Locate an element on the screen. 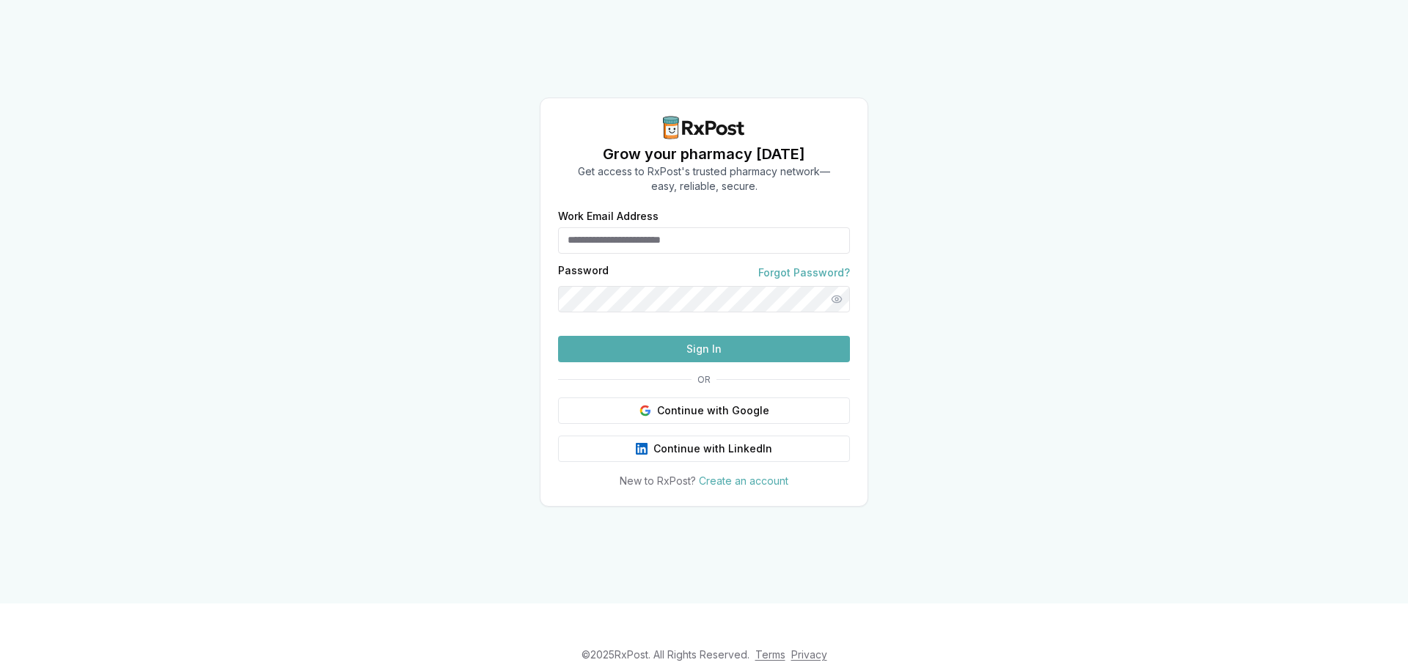 This screenshot has width=1408, height=668. a: Terms is located at coordinates (770, 654).